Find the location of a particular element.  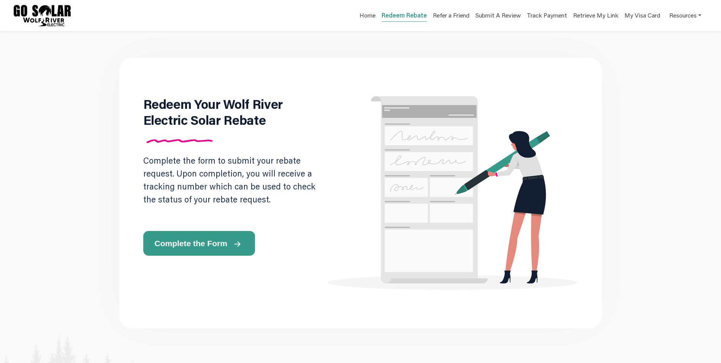

a: Refer a Friend is located at coordinates (451, 16).